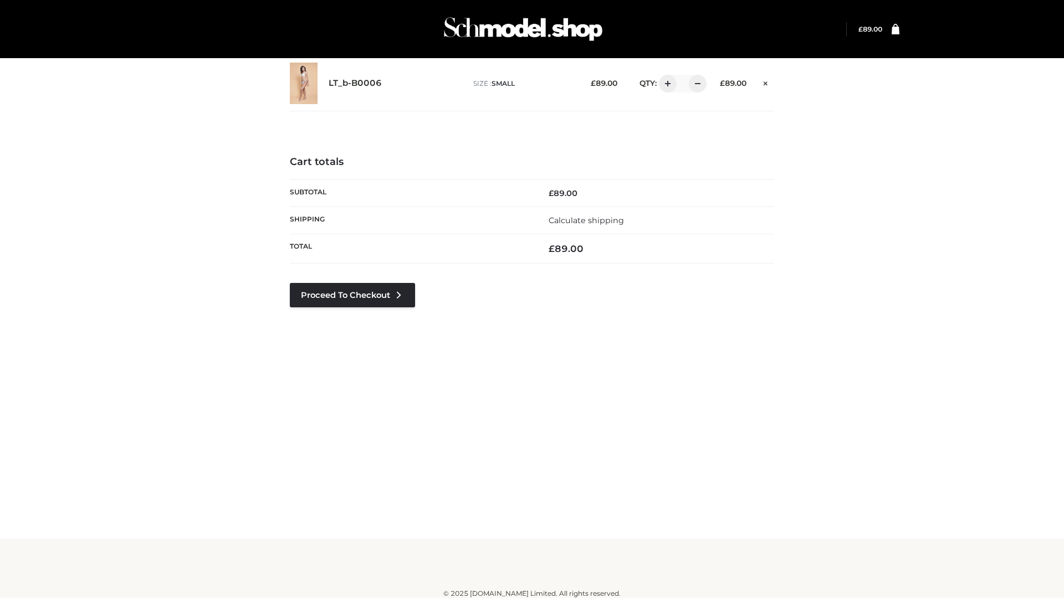 This screenshot has height=598, width=1064. Describe the element at coordinates (304, 83) in the screenshot. I see `img: LT_b-B0006 - SMALL` at that location.